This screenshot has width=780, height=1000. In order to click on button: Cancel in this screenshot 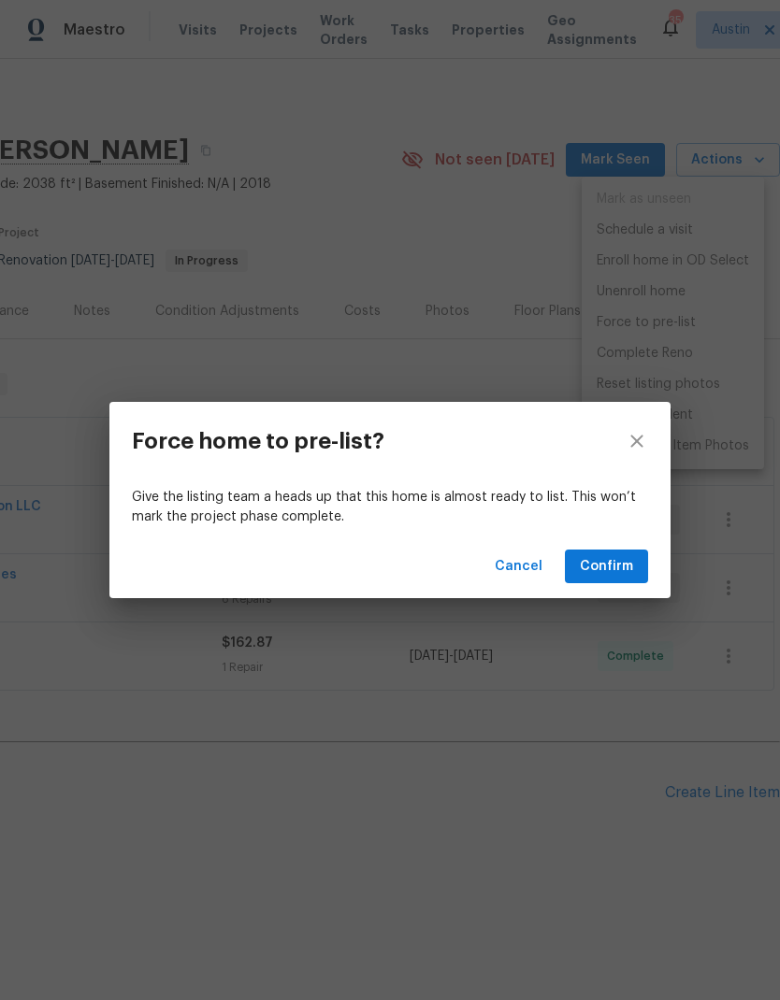, I will do `click(518, 567)`.